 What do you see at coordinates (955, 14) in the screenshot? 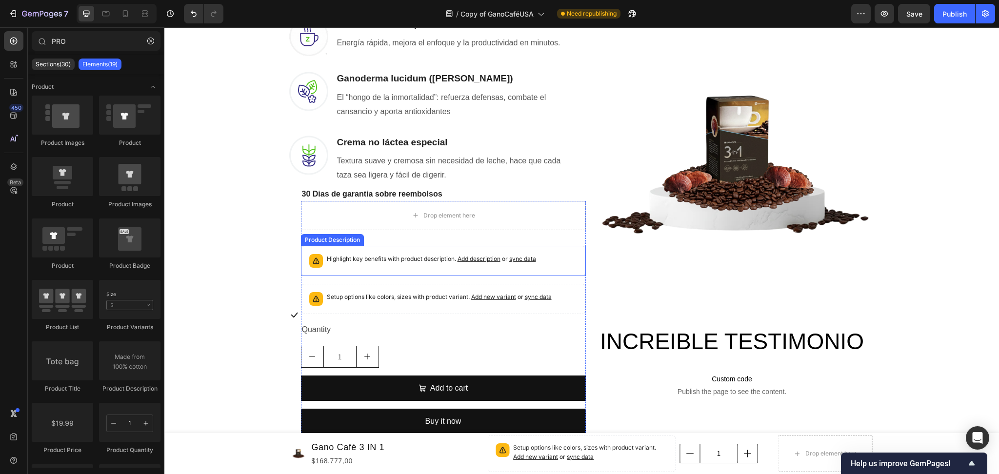
I see `div: Publish` at bounding box center [955, 14].